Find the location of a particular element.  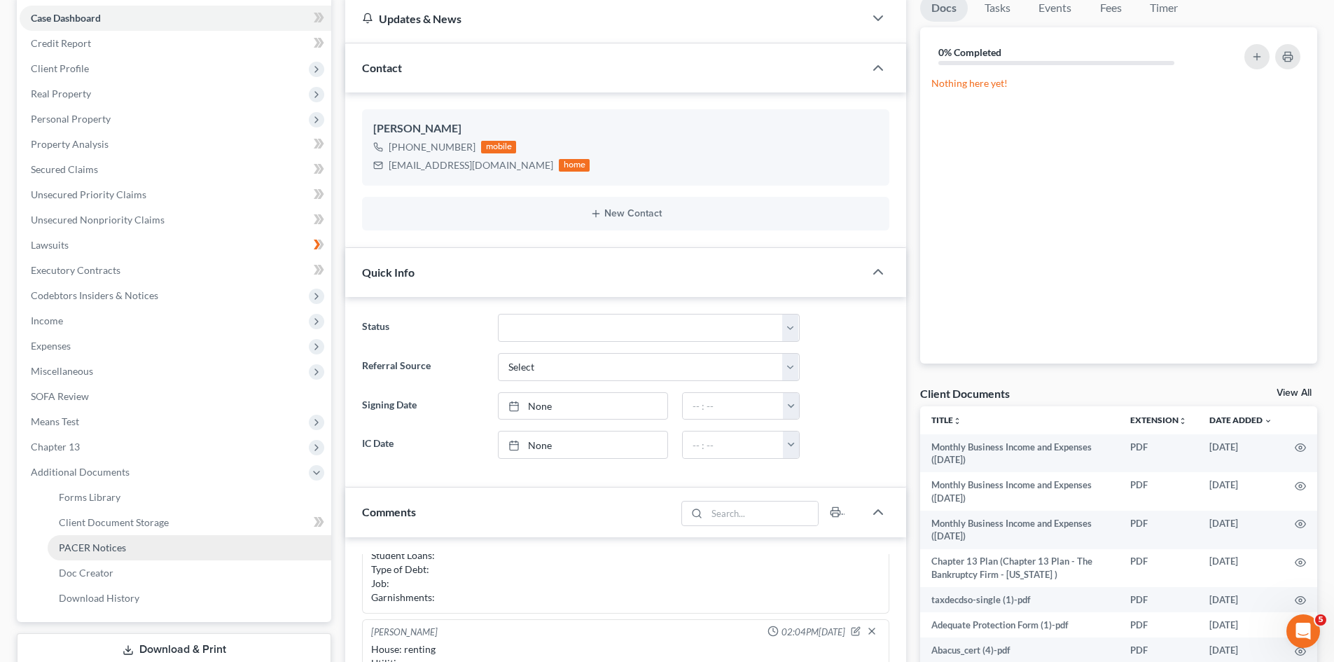

span: Property Analysis is located at coordinates (69, 144).